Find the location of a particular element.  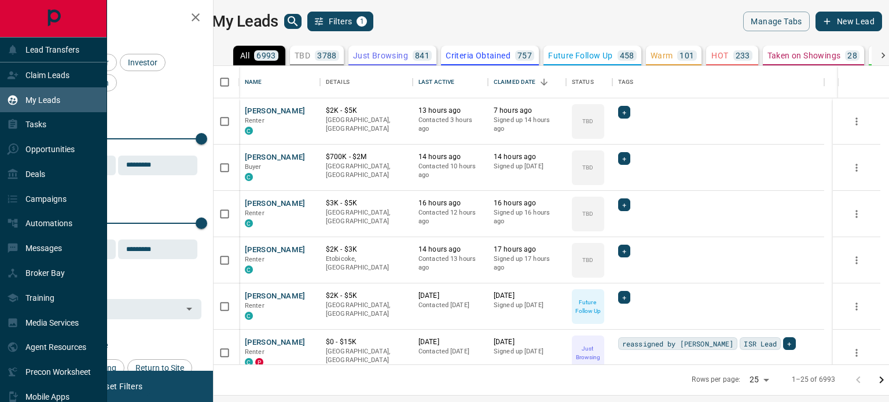

p: Signed up 17 hours ago is located at coordinates (527, 263).